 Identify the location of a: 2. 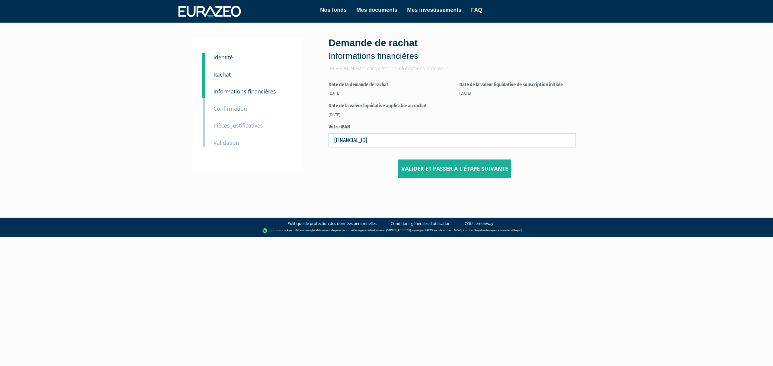
(204, 72).